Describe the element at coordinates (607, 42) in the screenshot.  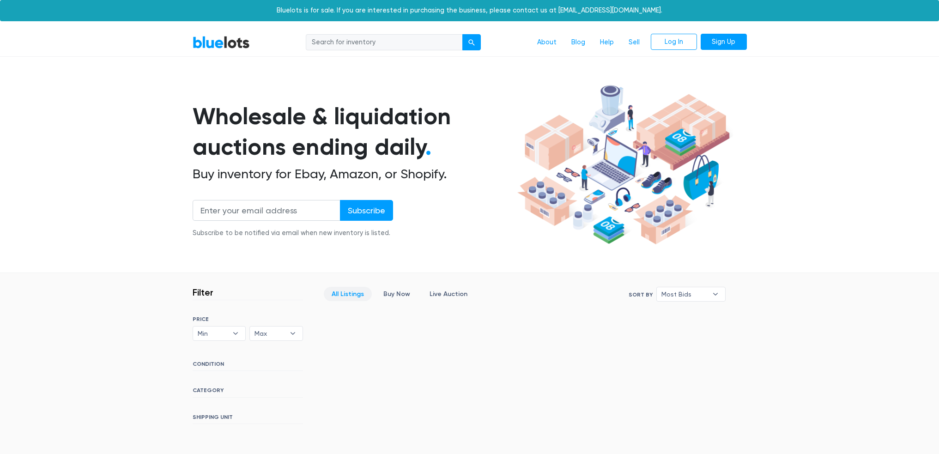
I see `a: Help` at that location.